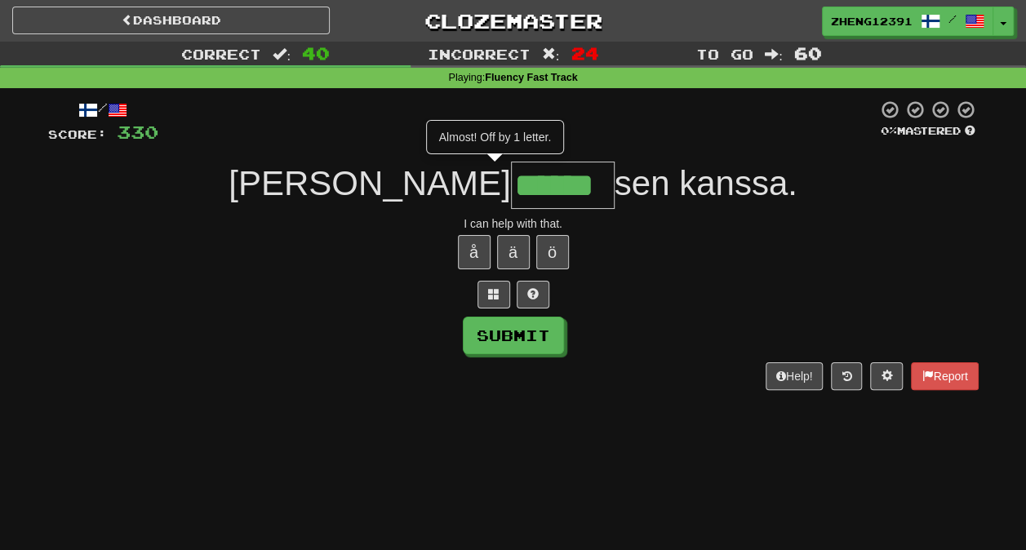  What do you see at coordinates (513, 224) in the screenshot?
I see `div: I can help with that.` at bounding box center [513, 224].